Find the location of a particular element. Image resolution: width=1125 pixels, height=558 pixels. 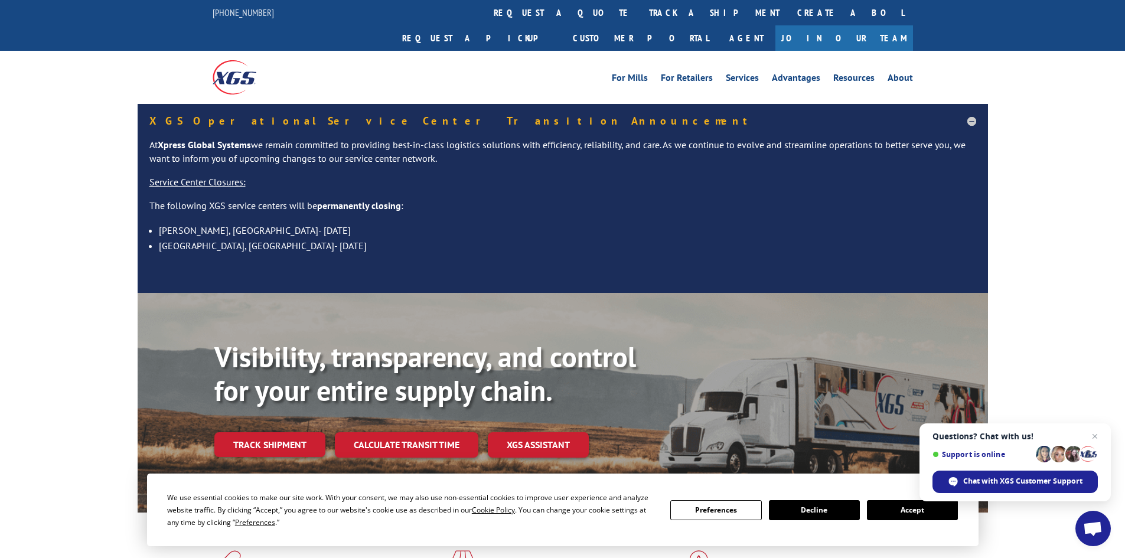

h5: XGS Operational Service Center Transition Announcement is located at coordinates (563, 121).